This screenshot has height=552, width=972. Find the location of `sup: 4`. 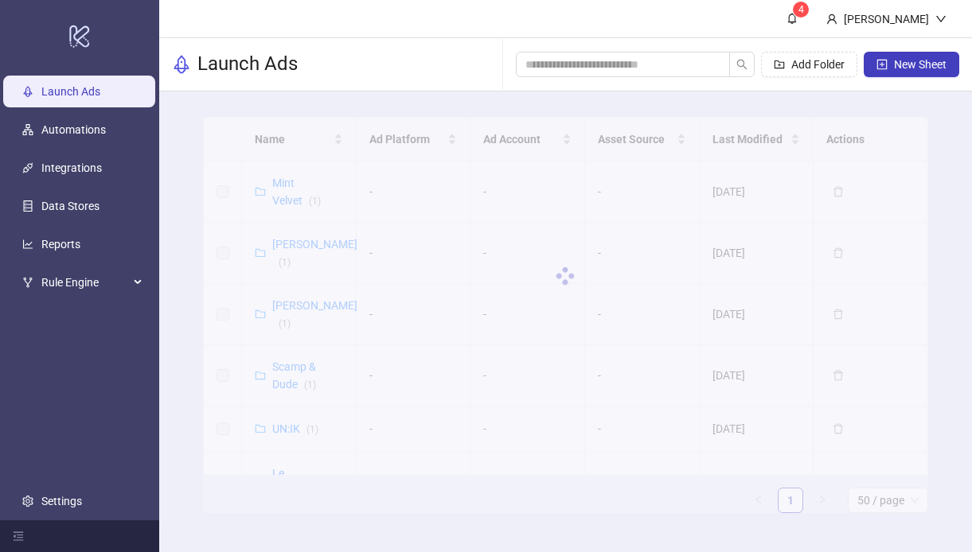

sup: 4 is located at coordinates (801, 10).